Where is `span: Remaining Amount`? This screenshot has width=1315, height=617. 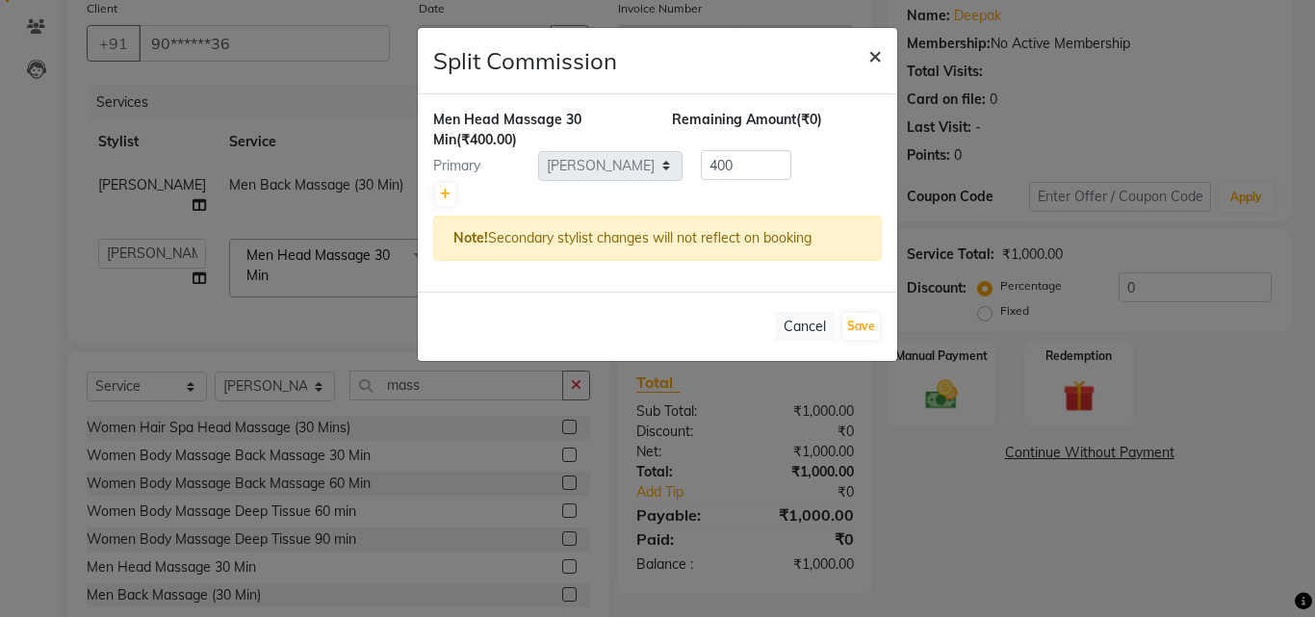
span: Remaining Amount is located at coordinates (734, 119).